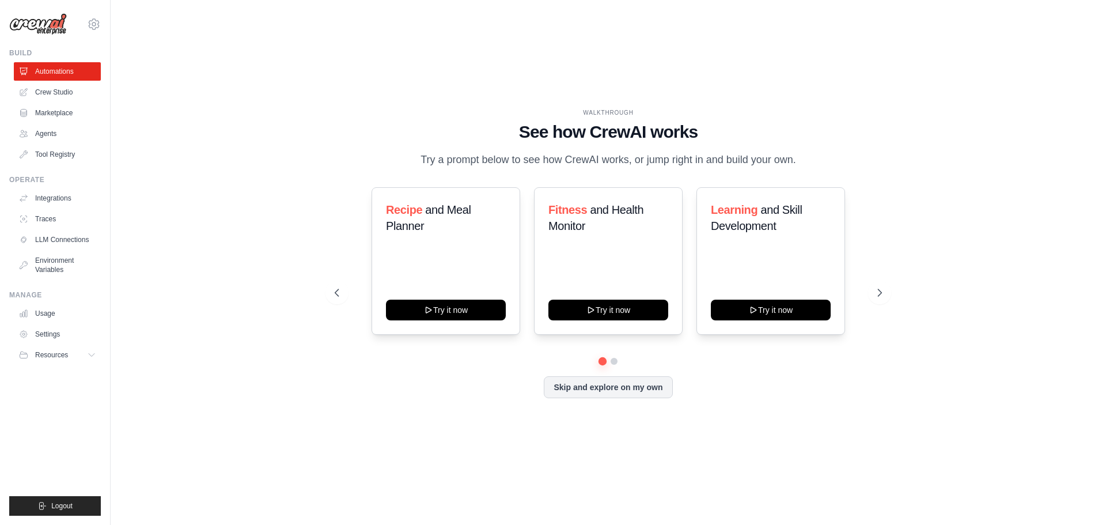  I want to click on span: and Skill Development, so click(756, 218).